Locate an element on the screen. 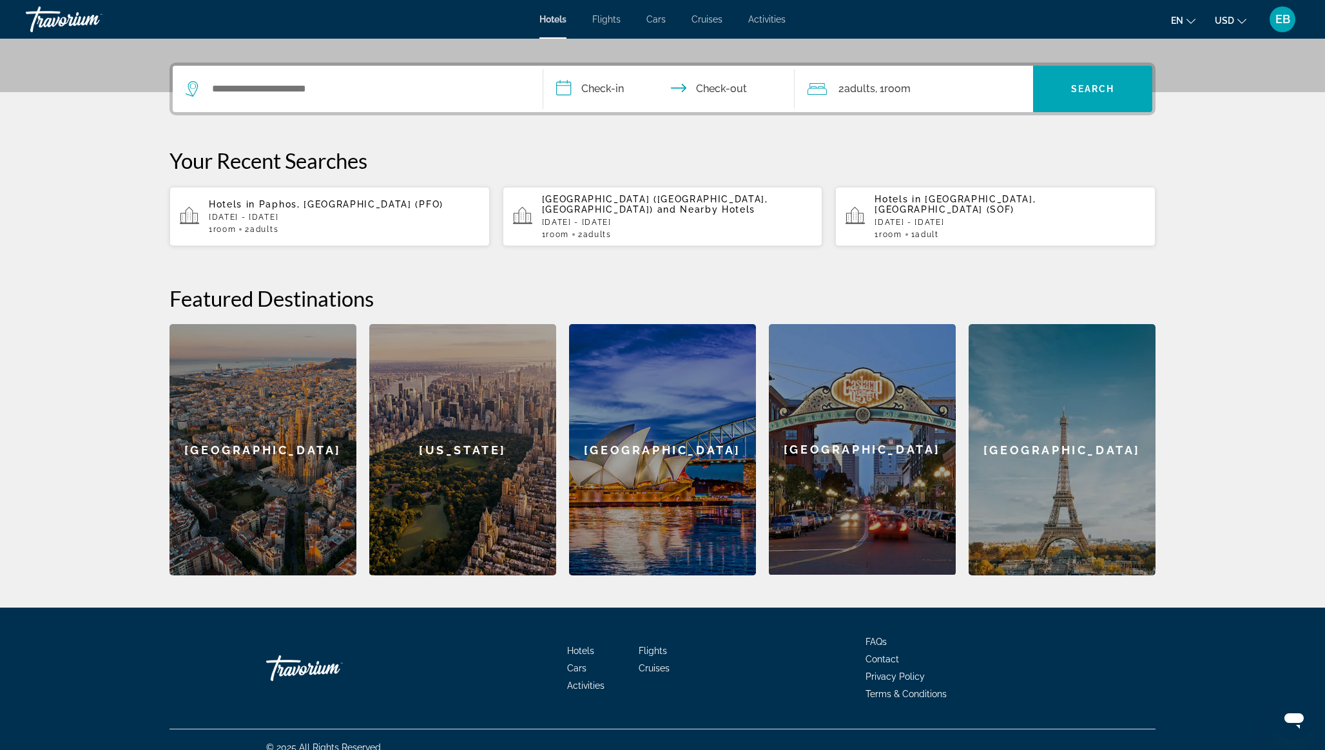 This screenshot has width=1325, height=750. a: FAQs is located at coordinates (876, 642).